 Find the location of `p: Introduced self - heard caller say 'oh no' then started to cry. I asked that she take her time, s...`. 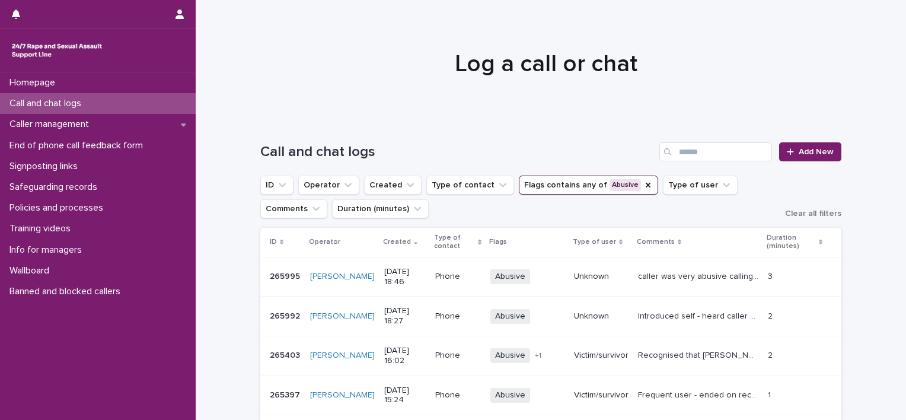

p: Introduced self - heard caller say 'oh no' then started to cry. I asked that she take her time, s... is located at coordinates (699, 315).